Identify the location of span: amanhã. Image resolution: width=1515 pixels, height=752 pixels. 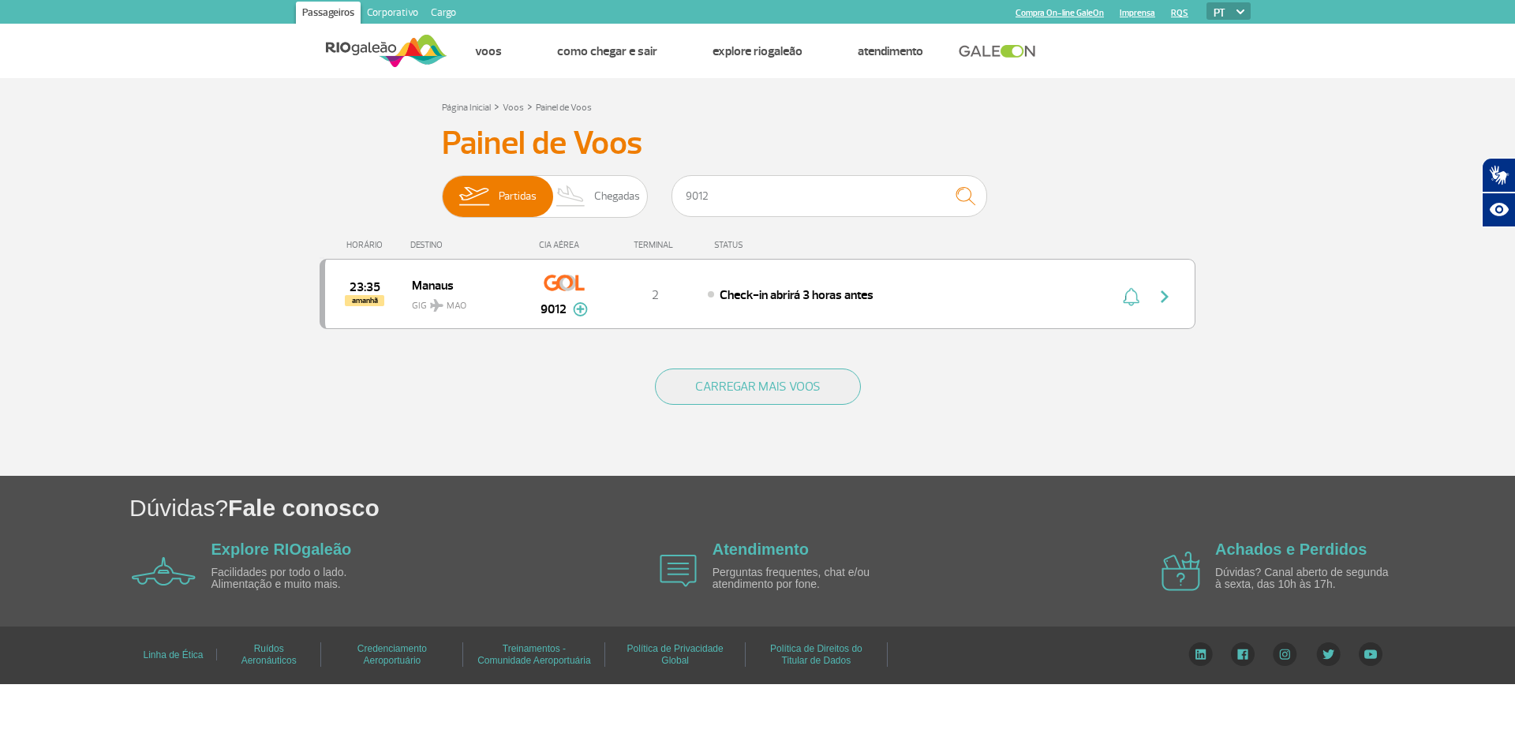
(364, 301).